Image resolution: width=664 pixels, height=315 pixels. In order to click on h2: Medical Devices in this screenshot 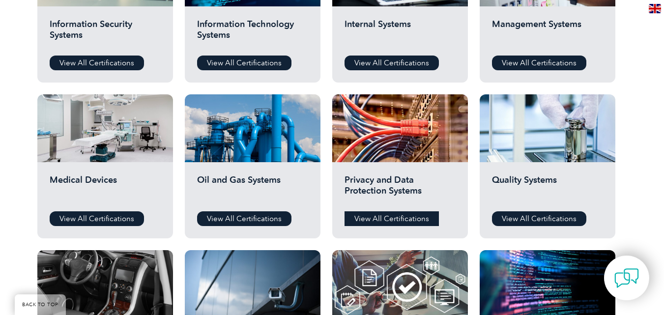, I will do `click(105, 189)`.